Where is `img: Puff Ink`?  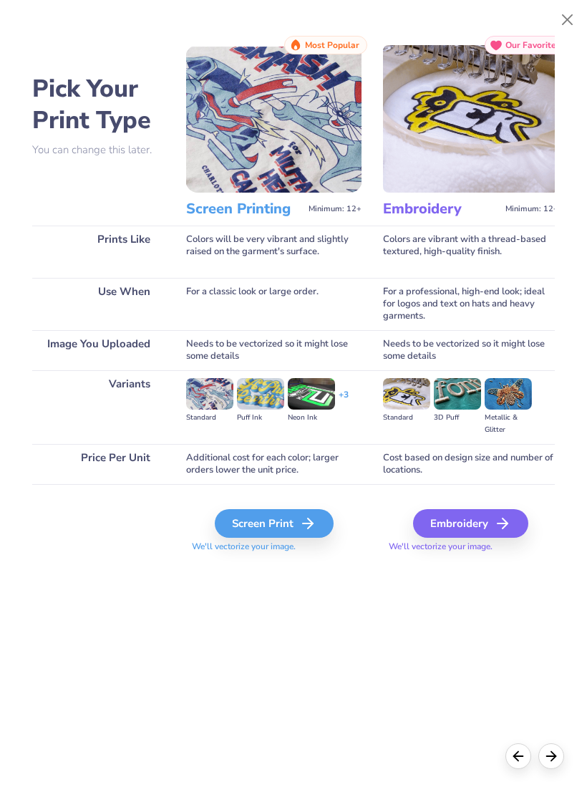 img: Puff Ink is located at coordinates (261, 394).